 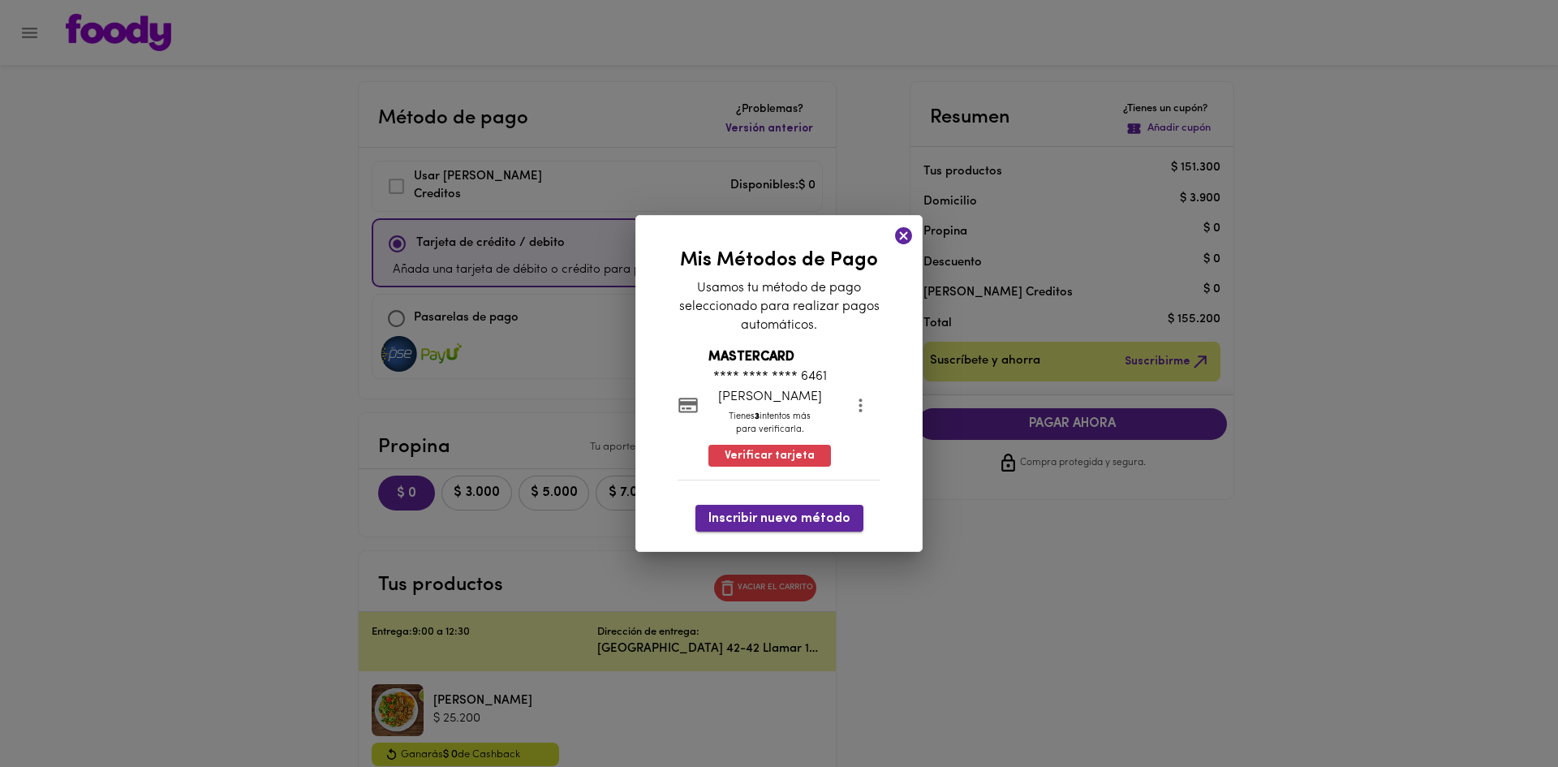 What do you see at coordinates (770, 456) in the screenshot?
I see `button: Verificar tarjeta` at bounding box center [770, 456].